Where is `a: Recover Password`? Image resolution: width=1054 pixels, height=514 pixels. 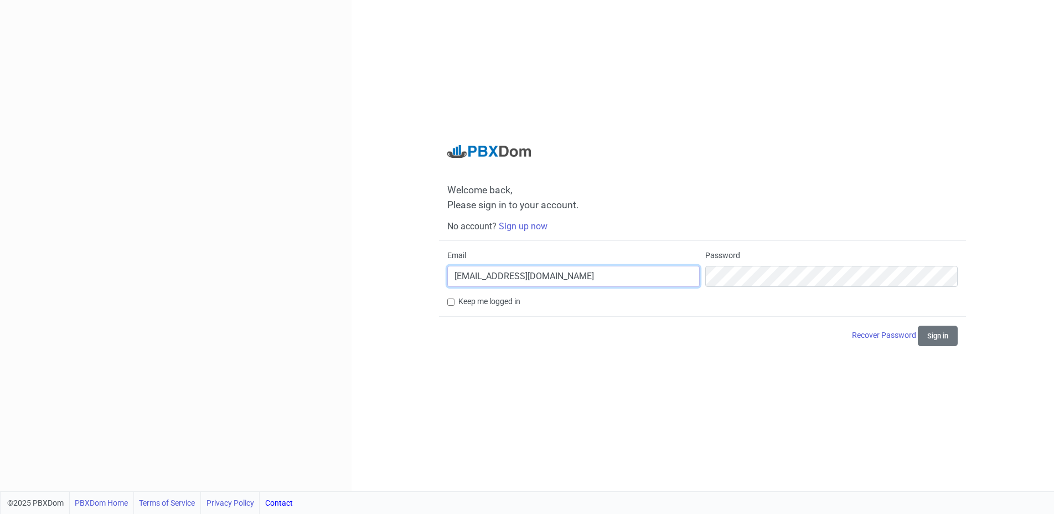 a: Recover Password is located at coordinates (885, 335).